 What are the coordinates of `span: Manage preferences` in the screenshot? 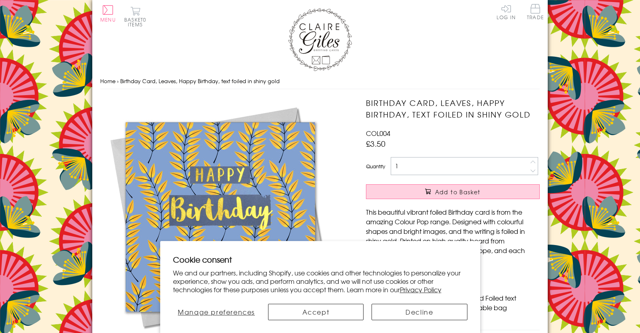 It's located at (216, 311).